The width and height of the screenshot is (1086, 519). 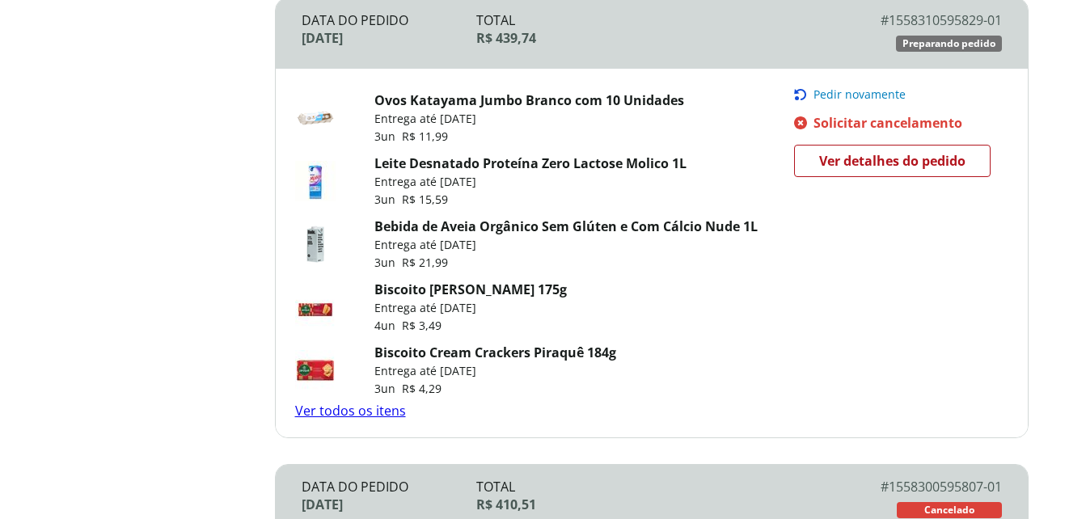 What do you see at coordinates (898, 95) in the screenshot?
I see `button: Pedir novamente` at bounding box center [898, 95].